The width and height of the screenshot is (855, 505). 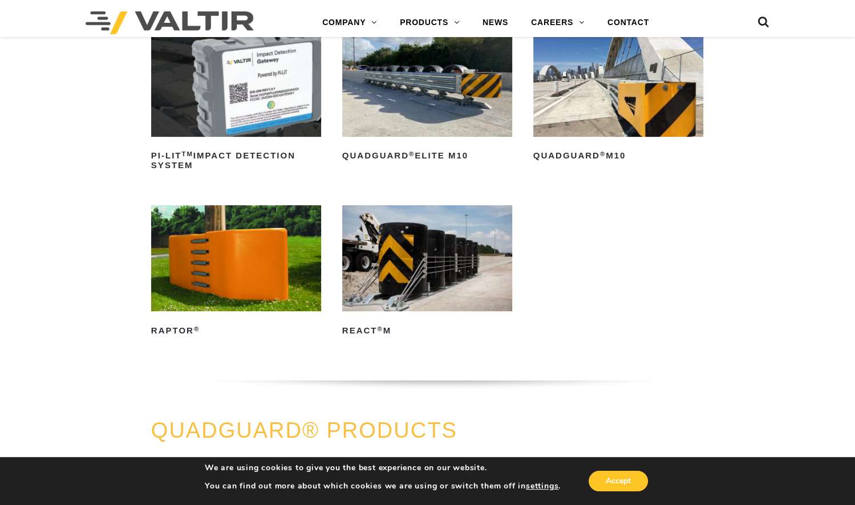 I want to click on p: We are using cookies to give you the best experience on our website., so click(x=383, y=468).